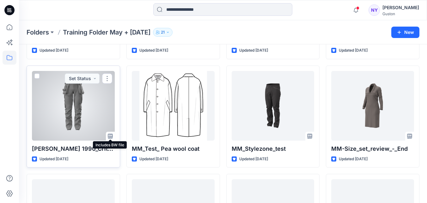  Describe the element at coordinates (38, 32) in the screenshot. I see `a: Folders` at that location.